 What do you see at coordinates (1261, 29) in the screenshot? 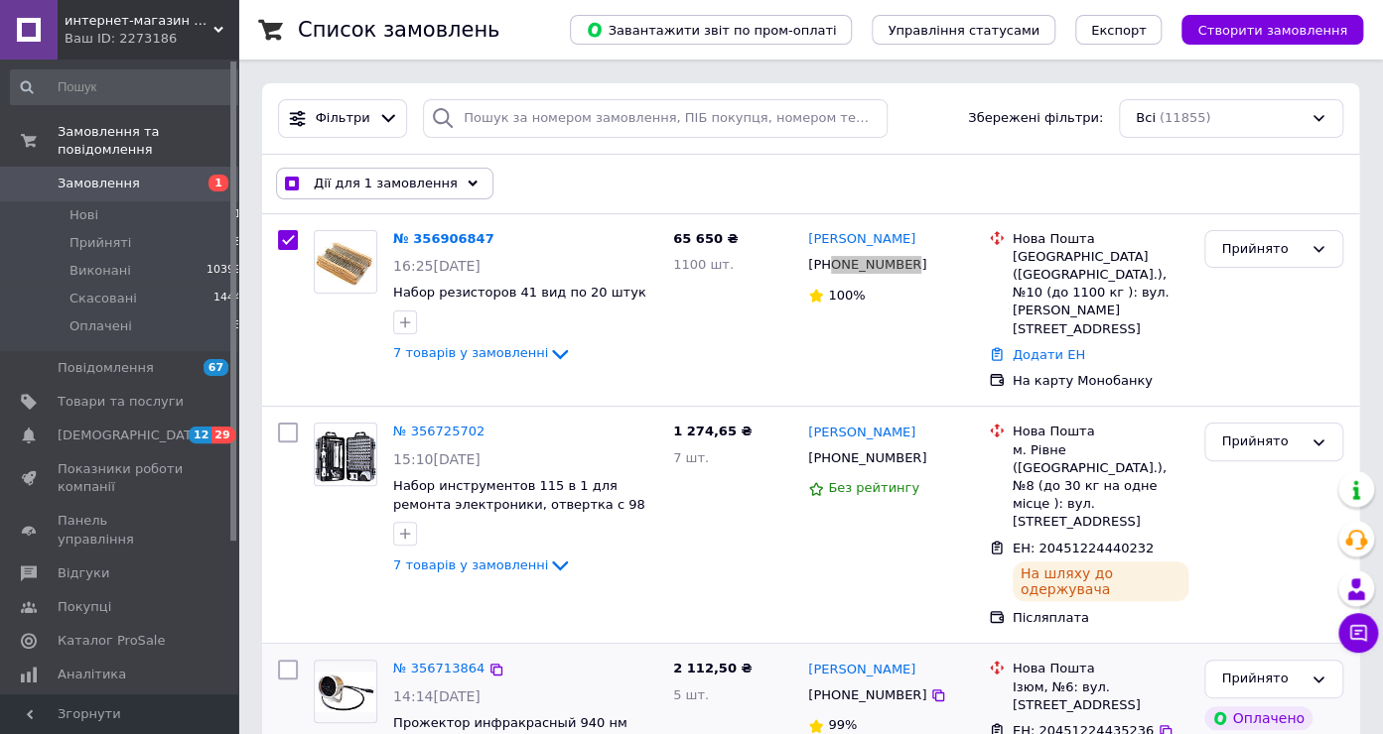
I see `a: Створити замовлення` at bounding box center [1261, 29].